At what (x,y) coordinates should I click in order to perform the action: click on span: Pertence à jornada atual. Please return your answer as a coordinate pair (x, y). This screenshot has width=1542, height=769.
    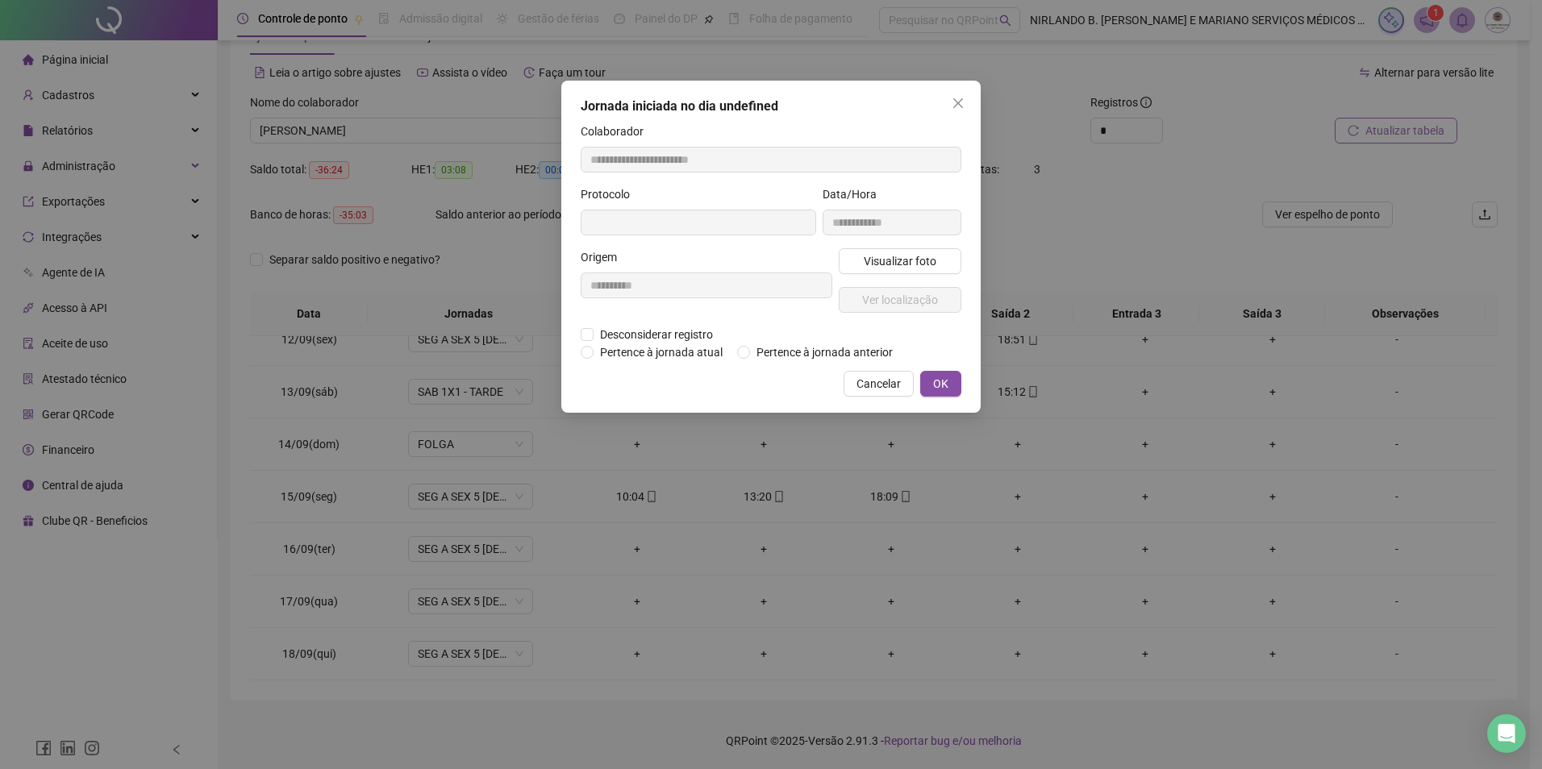
    Looking at the image, I should click on (661, 352).